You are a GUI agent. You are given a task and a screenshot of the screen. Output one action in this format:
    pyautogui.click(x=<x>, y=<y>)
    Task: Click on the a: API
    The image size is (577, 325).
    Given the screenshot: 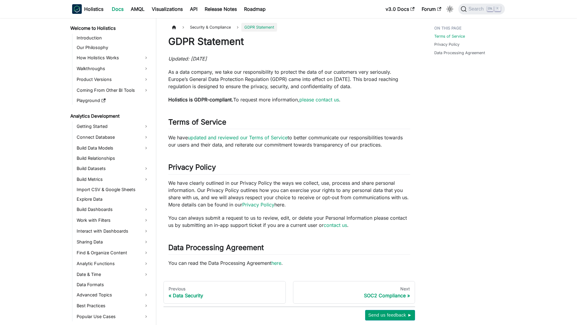 What is the action you would take?
    pyautogui.click(x=194, y=9)
    